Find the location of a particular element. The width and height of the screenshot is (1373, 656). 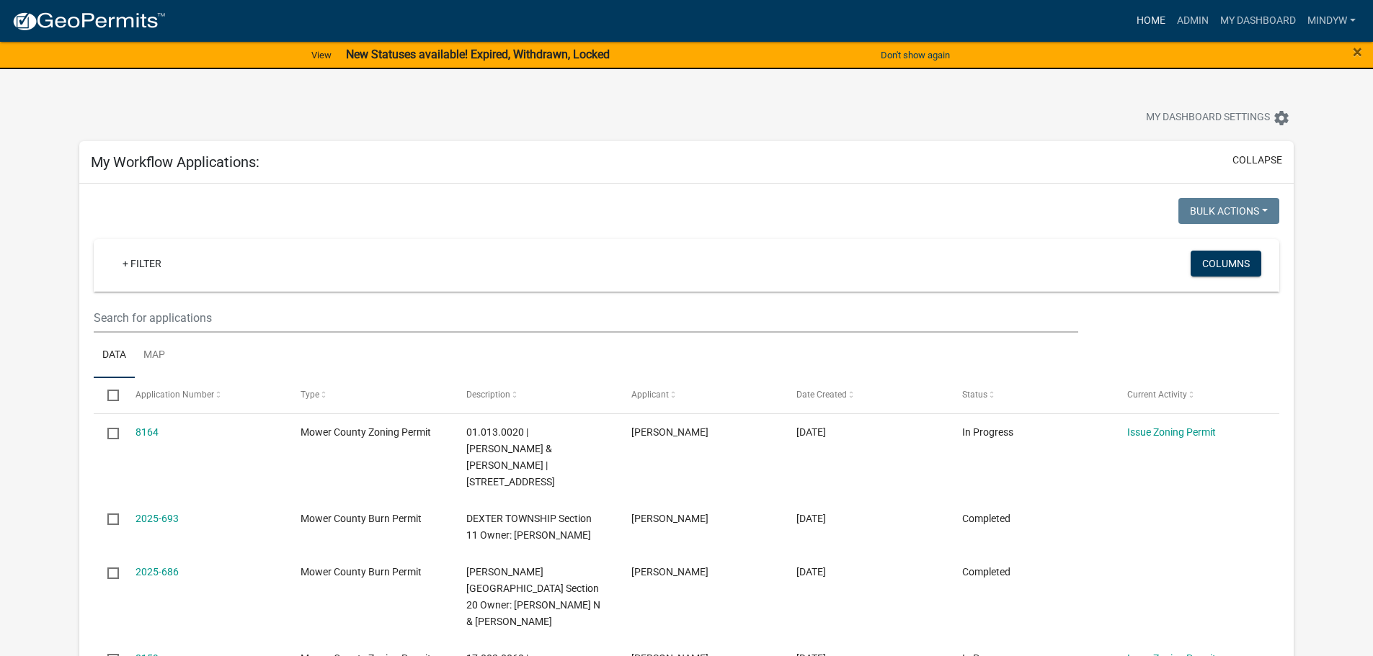

span: 07/18/2025 is located at coordinates (811, 519).